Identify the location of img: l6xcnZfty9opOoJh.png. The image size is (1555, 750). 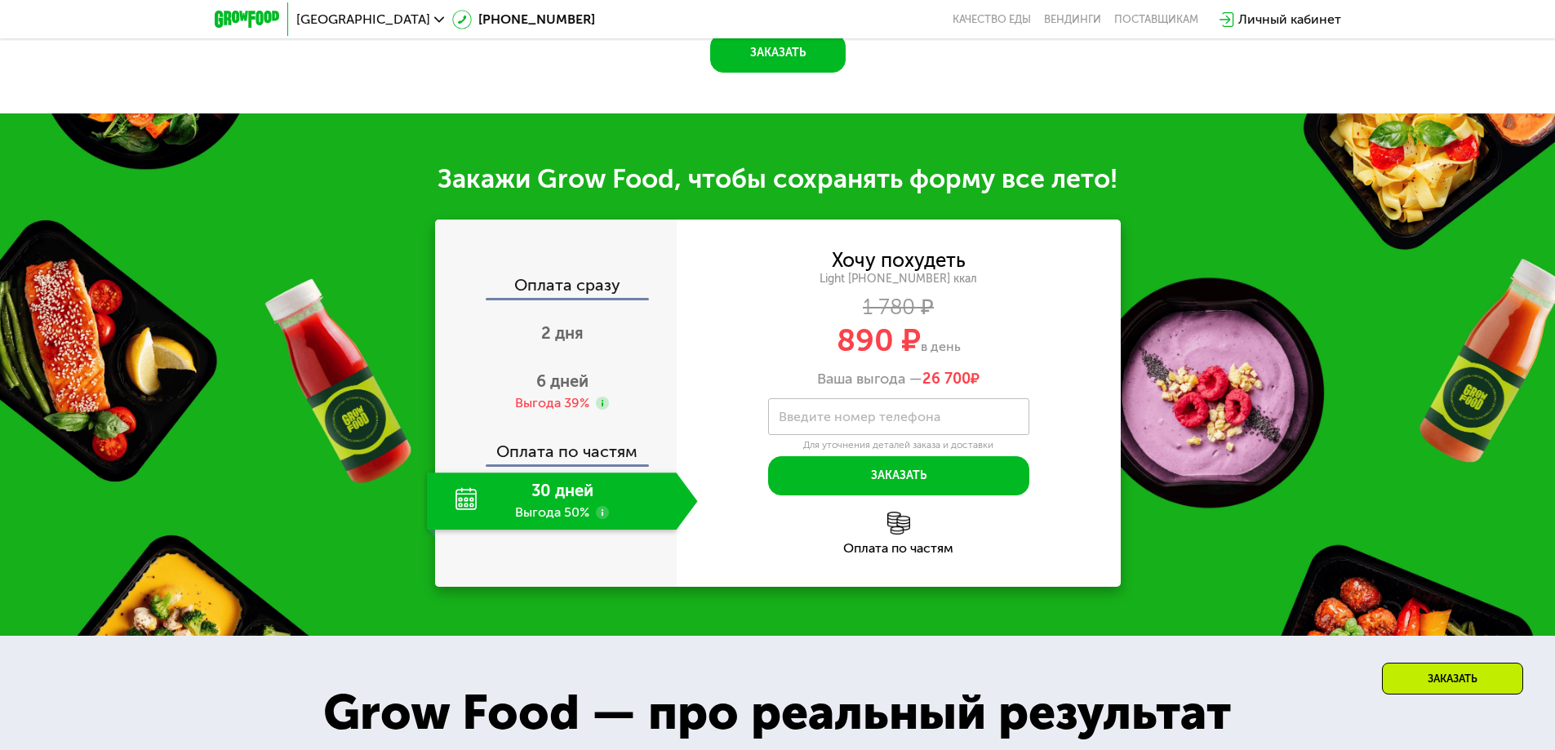
(899, 523).